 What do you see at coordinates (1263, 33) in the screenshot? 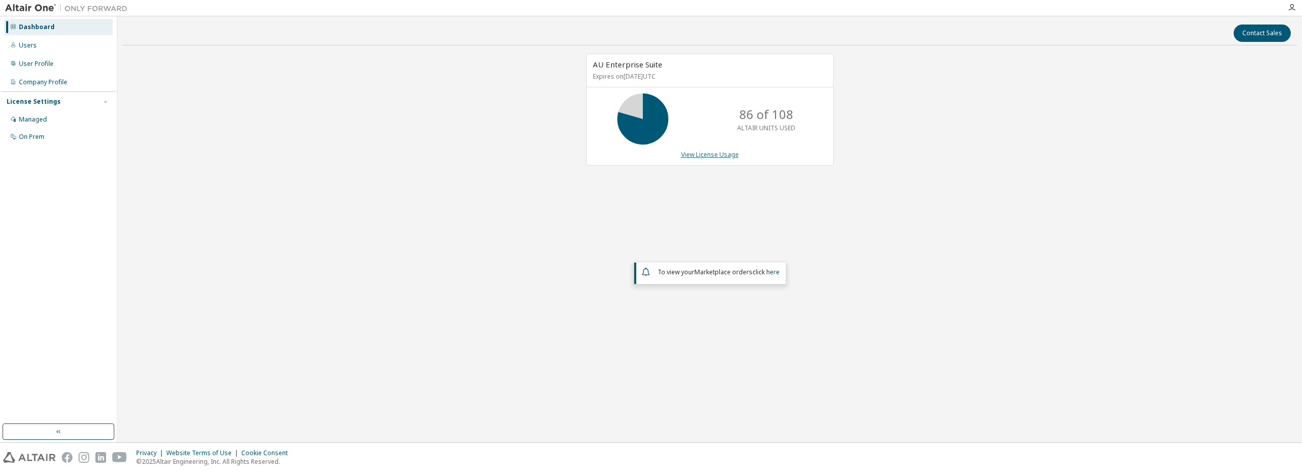
I see `button: Contact Sales` at bounding box center [1263, 33].